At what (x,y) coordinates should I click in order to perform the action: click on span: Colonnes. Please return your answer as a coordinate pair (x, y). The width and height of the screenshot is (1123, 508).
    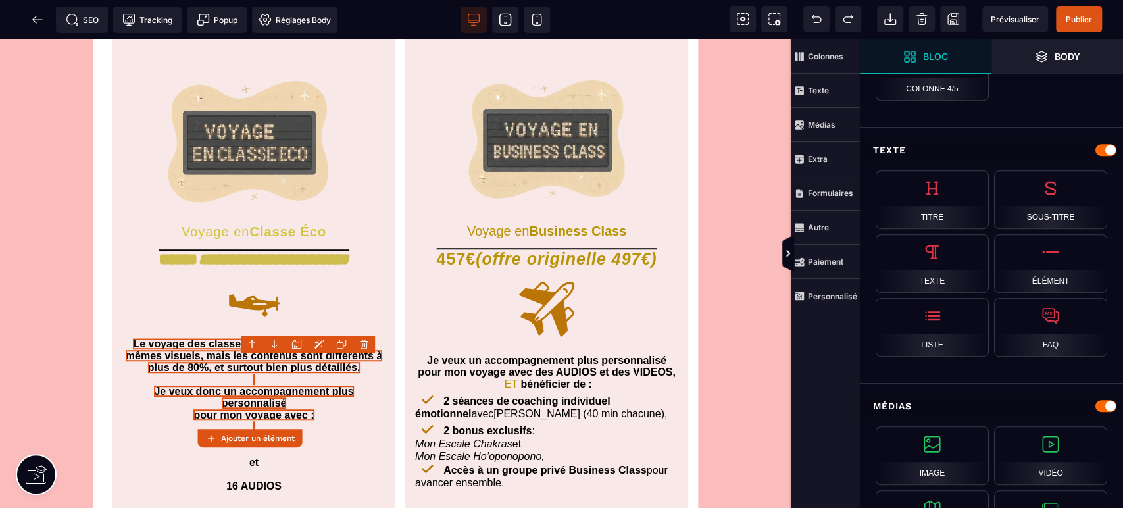
    Looking at the image, I should click on (825, 57).